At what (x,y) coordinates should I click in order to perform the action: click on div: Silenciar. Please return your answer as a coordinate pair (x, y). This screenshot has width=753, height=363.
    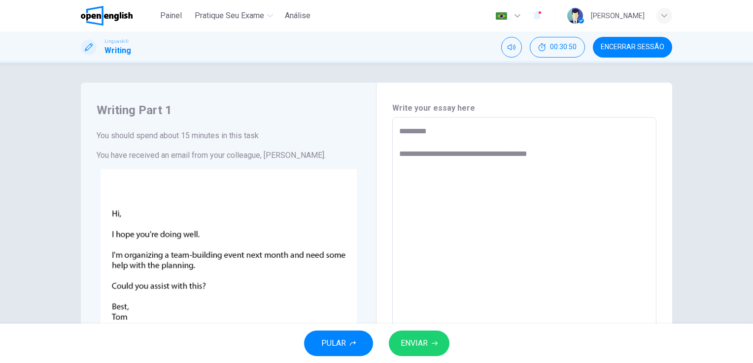
    Looking at the image, I should click on (511, 47).